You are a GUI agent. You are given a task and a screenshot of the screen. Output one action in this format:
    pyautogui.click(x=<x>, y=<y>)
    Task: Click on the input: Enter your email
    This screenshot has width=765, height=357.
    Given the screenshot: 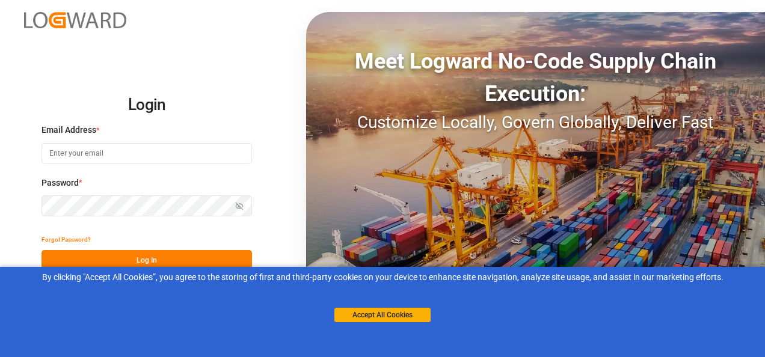 What is the action you would take?
    pyautogui.click(x=147, y=153)
    